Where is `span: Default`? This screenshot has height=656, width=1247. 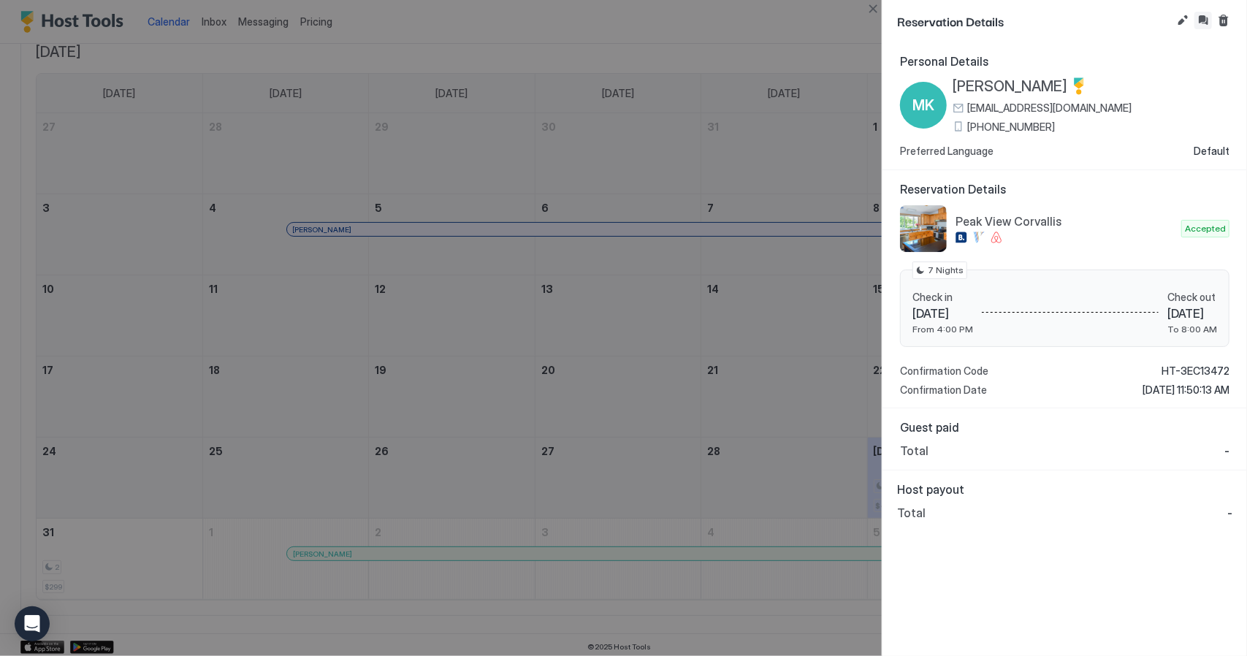
span: Default is located at coordinates (1211, 151).